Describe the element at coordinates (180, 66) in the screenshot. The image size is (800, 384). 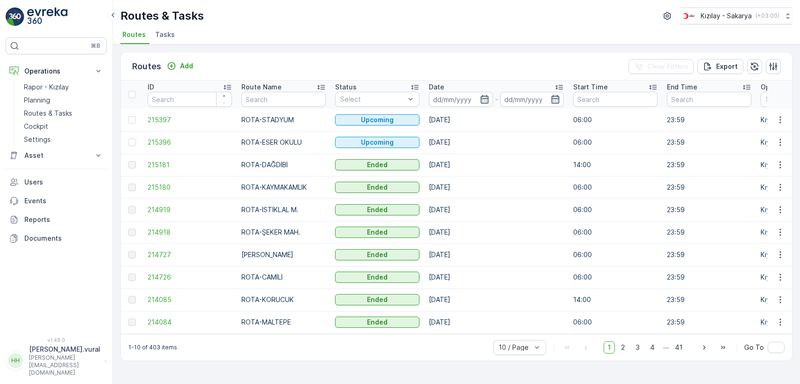
I see `button: Add` at that location.